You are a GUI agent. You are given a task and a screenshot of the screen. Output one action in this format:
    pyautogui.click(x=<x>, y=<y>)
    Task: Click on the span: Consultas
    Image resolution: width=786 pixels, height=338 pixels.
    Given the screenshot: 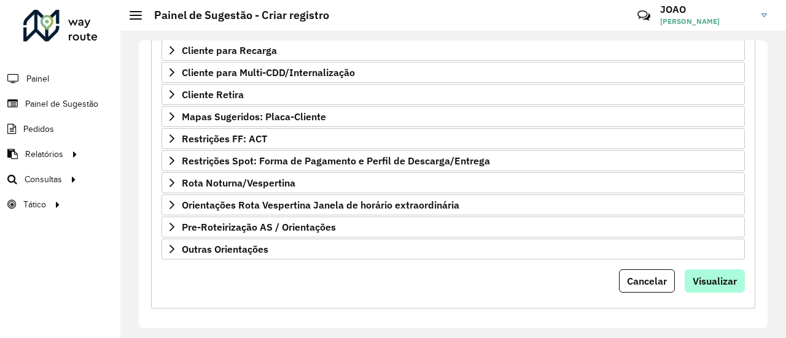 What is the action you would take?
    pyautogui.click(x=43, y=179)
    